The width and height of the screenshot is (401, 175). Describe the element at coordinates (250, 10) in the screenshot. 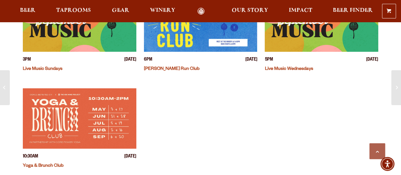

I see `span: Our Story` at that location.